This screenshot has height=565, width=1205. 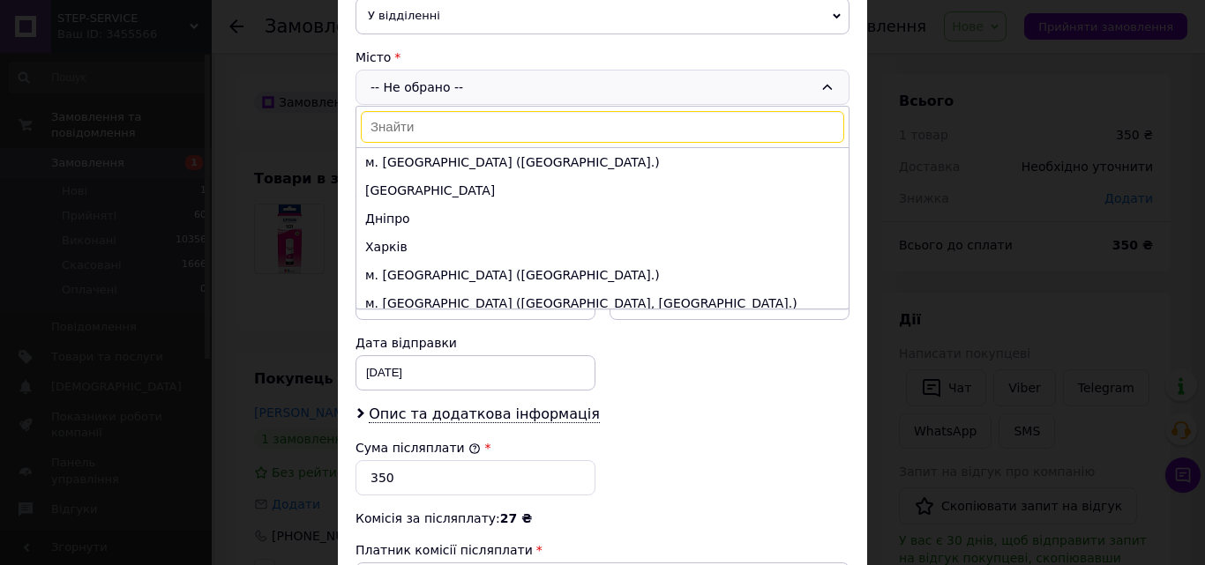 I want to click on li: Дніпро, so click(x=603, y=219).